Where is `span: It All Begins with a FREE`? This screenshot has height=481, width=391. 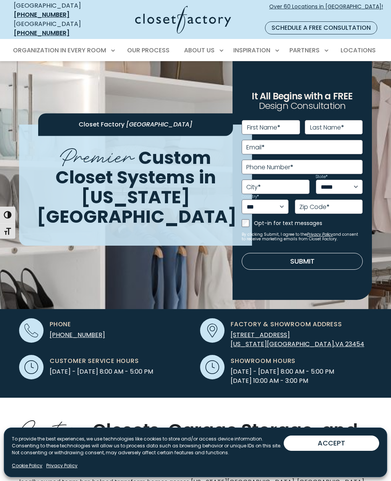
span: It All Begins with a FREE is located at coordinates (302, 96).